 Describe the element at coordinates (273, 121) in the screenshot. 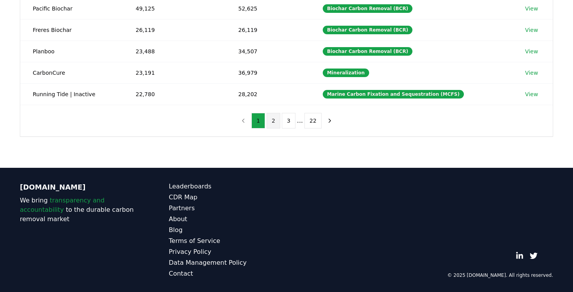

I see `button: 2` at that location.